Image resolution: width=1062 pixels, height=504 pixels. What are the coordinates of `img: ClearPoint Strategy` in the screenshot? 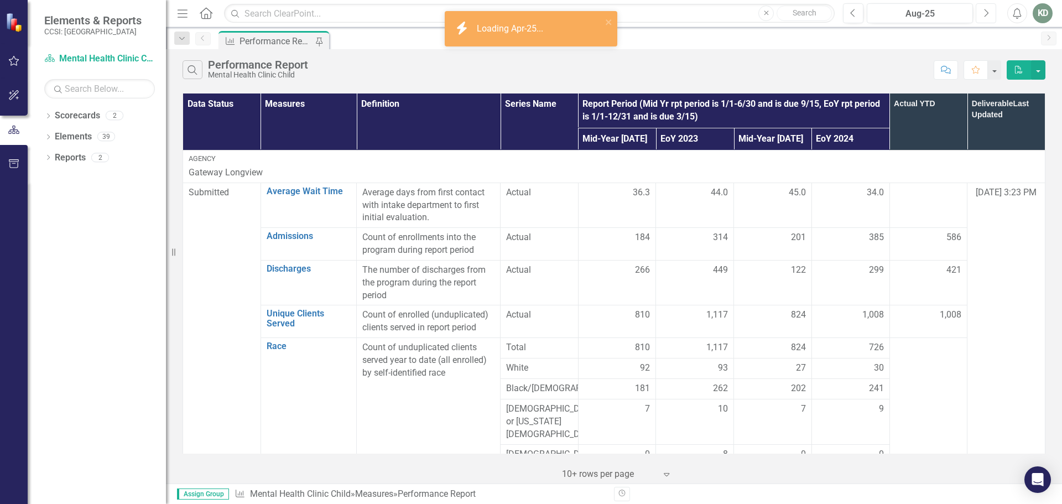 It's located at (15, 22).